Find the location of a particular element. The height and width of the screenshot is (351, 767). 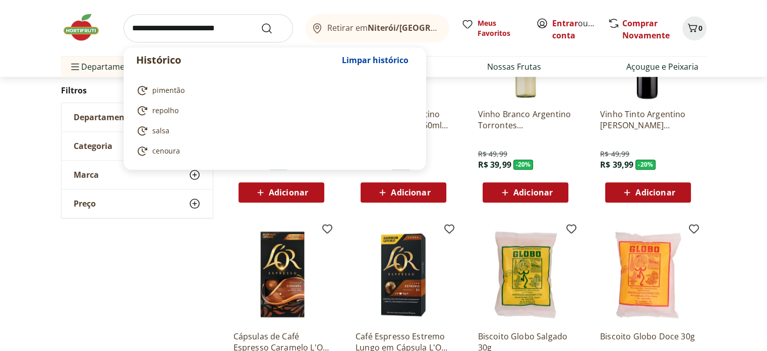

button: Limpar histórico is located at coordinates (375, 60).